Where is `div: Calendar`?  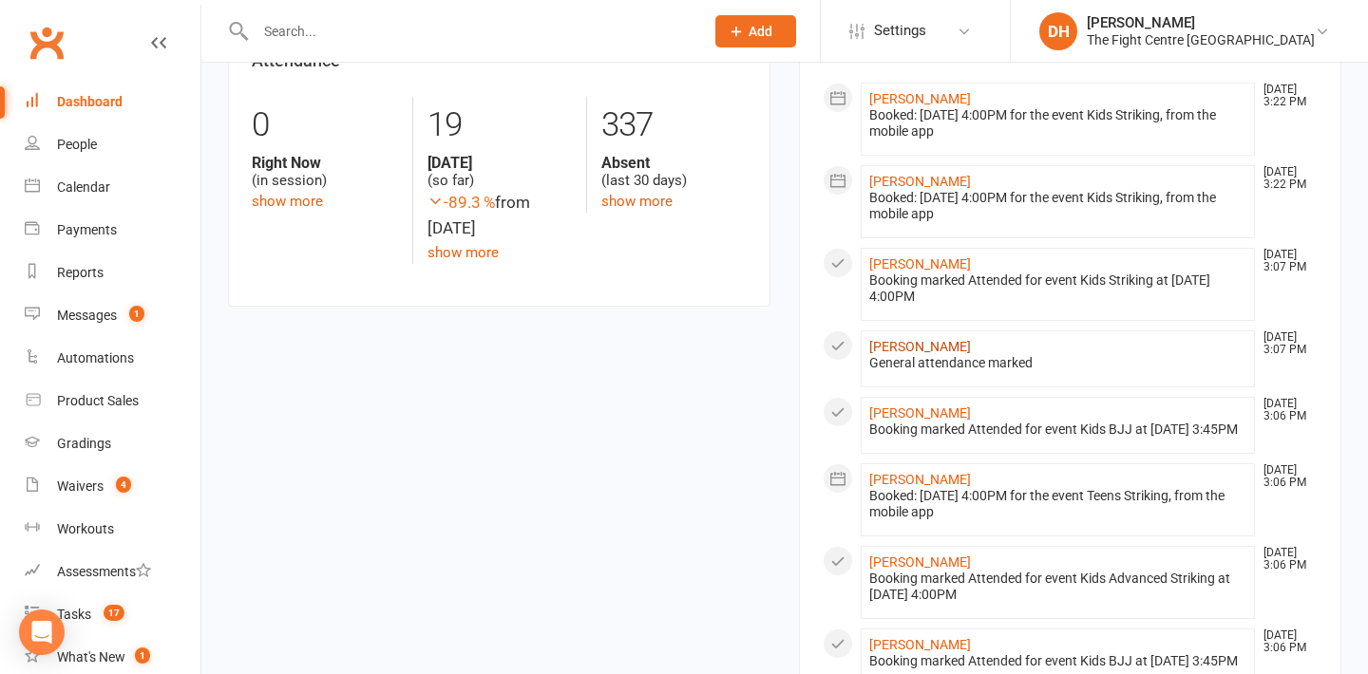
div: Calendar is located at coordinates (84, 187).